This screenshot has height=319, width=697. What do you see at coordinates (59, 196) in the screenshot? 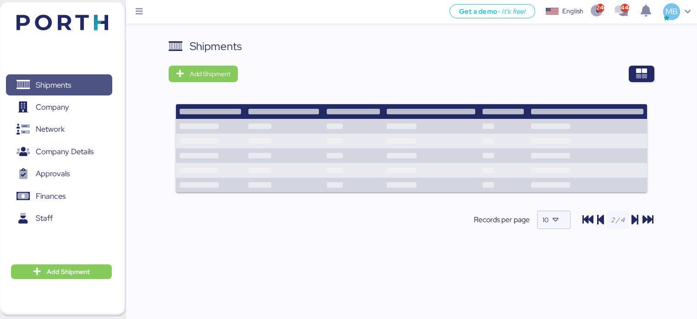
I see `a: Finances` at bounding box center [59, 196].